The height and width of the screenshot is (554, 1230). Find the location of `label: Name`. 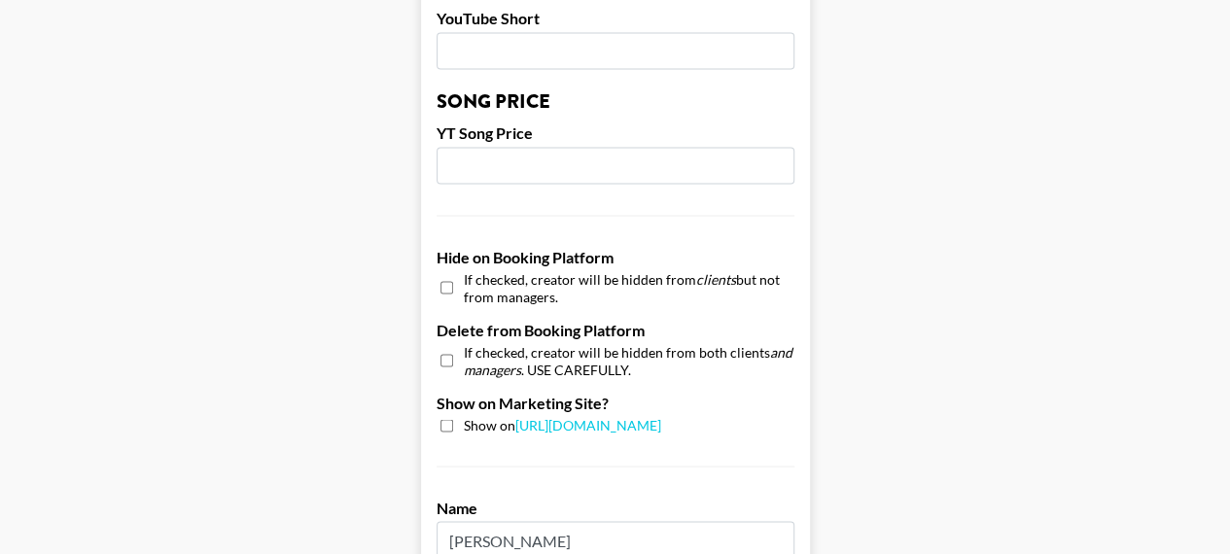

label: Name is located at coordinates (615, 507).